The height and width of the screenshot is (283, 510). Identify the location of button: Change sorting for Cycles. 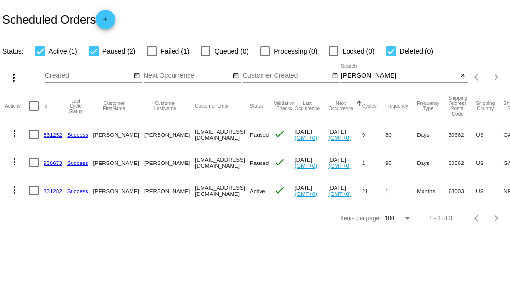
(369, 106).